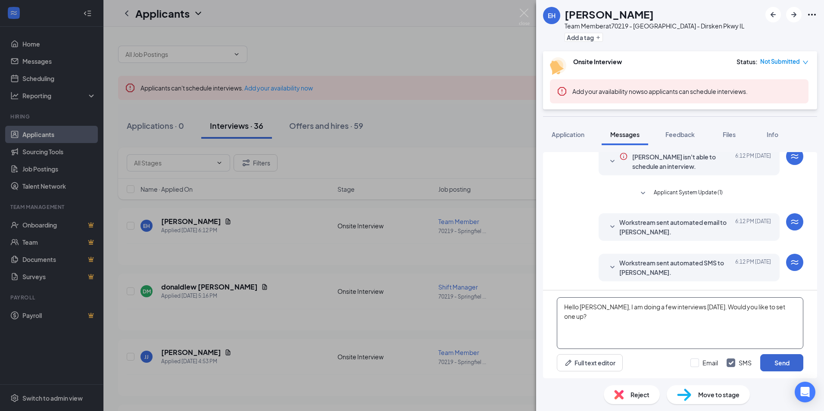 Image resolution: width=824 pixels, height=411 pixels. What do you see at coordinates (598, 37) in the screenshot?
I see `svg: Plus` at bounding box center [598, 37].